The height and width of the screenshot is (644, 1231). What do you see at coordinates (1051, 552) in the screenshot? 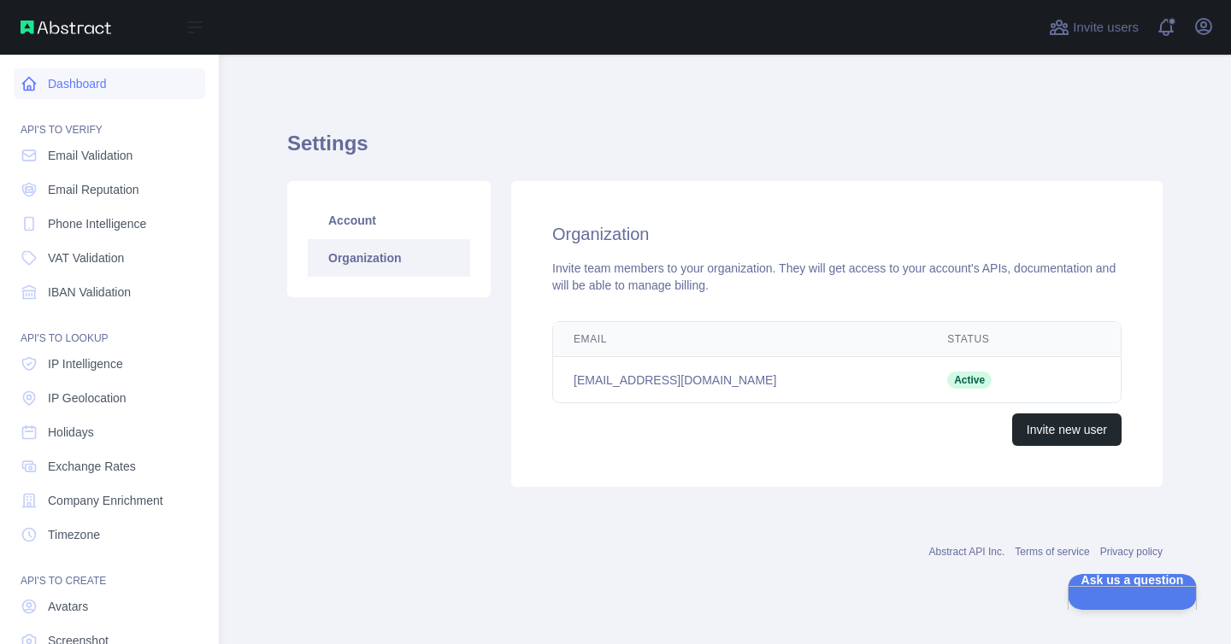
I see `a: Terms of service` at bounding box center [1051, 552].